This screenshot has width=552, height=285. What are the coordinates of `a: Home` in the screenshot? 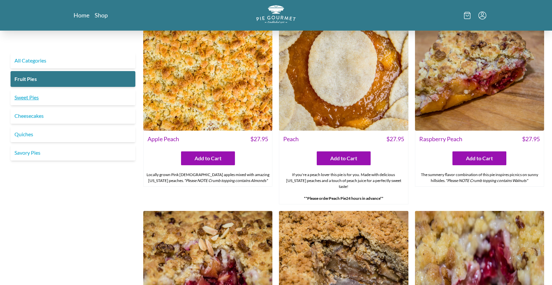 It's located at (82, 15).